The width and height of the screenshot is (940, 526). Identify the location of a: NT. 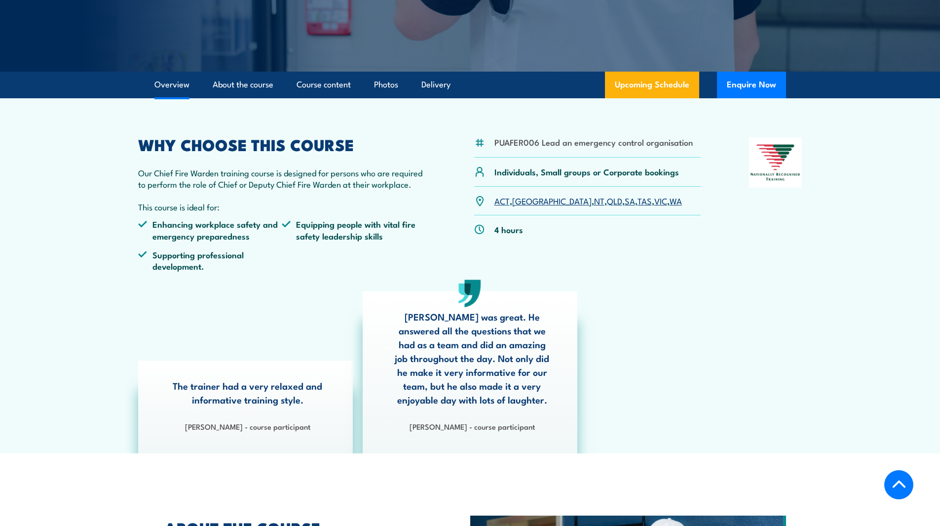
(599, 200).